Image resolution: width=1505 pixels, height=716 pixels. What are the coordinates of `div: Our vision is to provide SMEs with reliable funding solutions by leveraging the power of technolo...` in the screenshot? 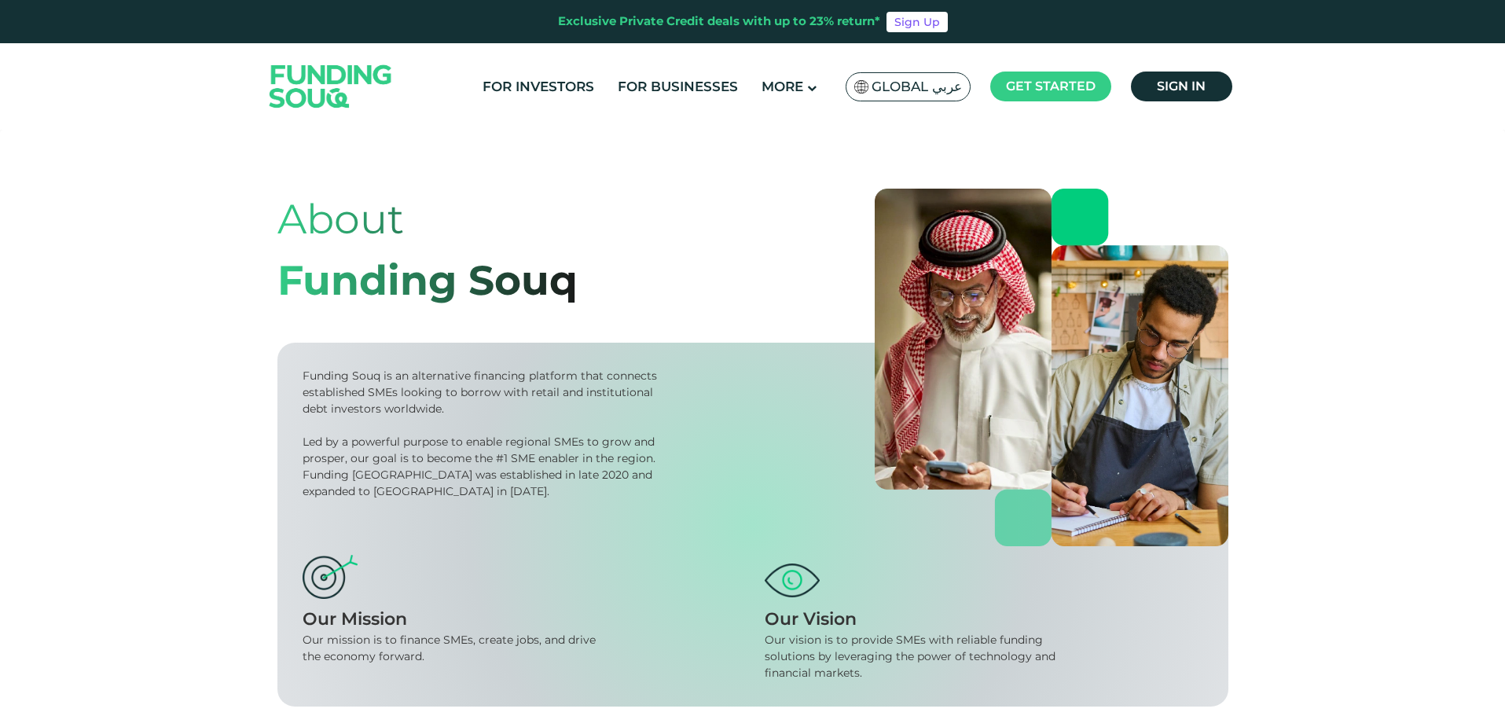 It's located at (918, 656).